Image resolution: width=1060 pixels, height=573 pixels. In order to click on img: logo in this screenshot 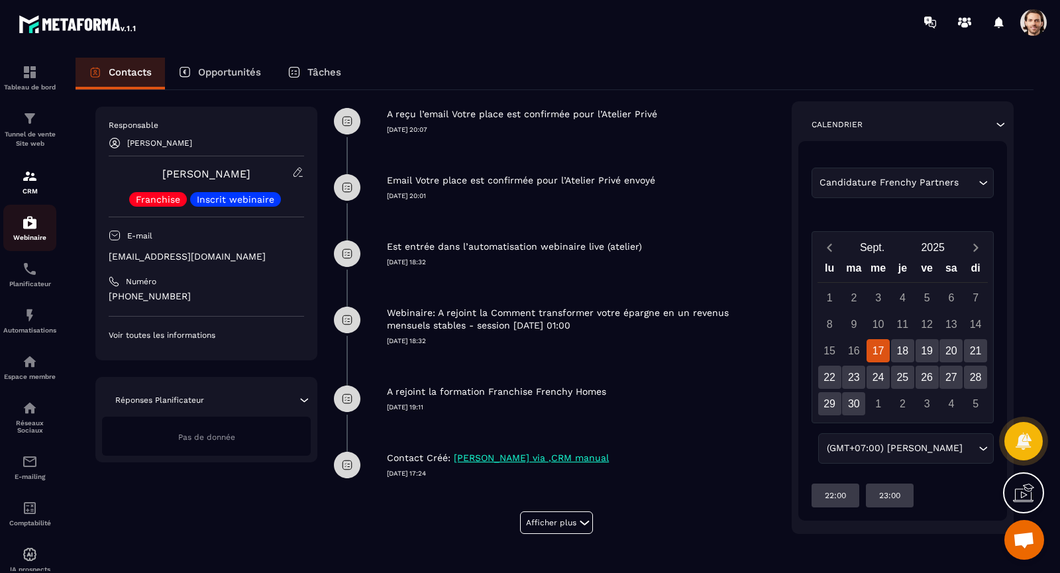, I will do `click(78, 24)`.